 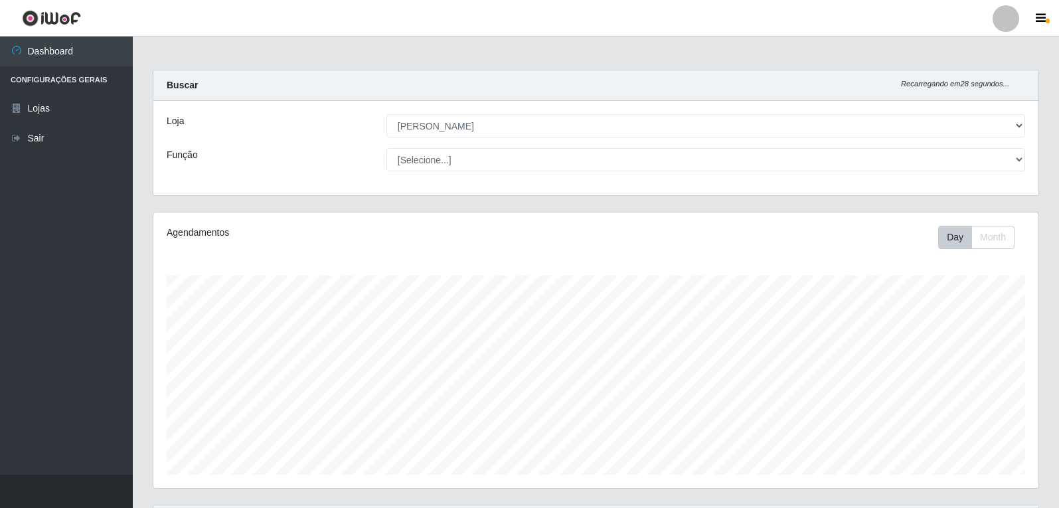 What do you see at coordinates (339, 232) in the screenshot?
I see `div: Agendamentos` at bounding box center [339, 232].